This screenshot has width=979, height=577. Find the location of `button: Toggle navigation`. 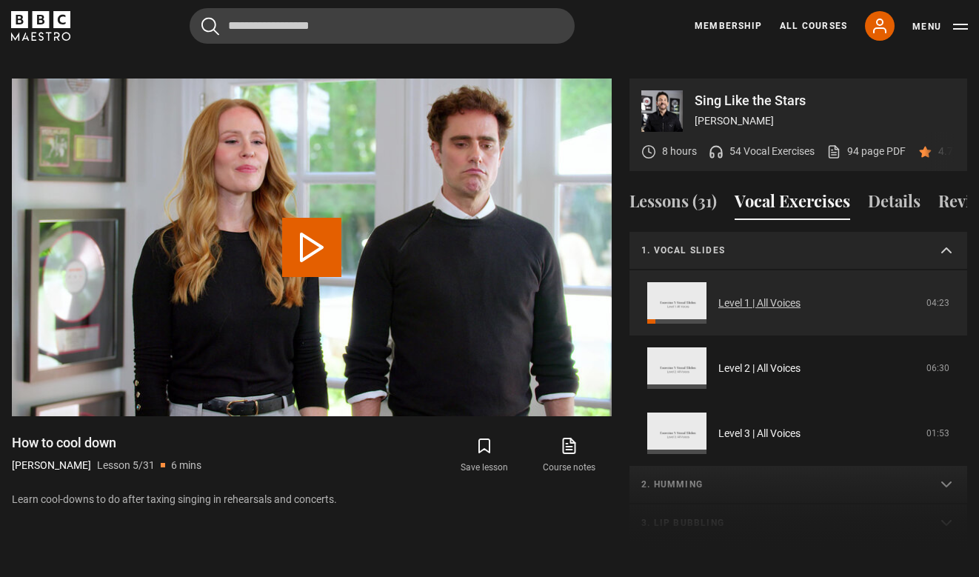

button: Toggle navigation is located at coordinates (939, 27).